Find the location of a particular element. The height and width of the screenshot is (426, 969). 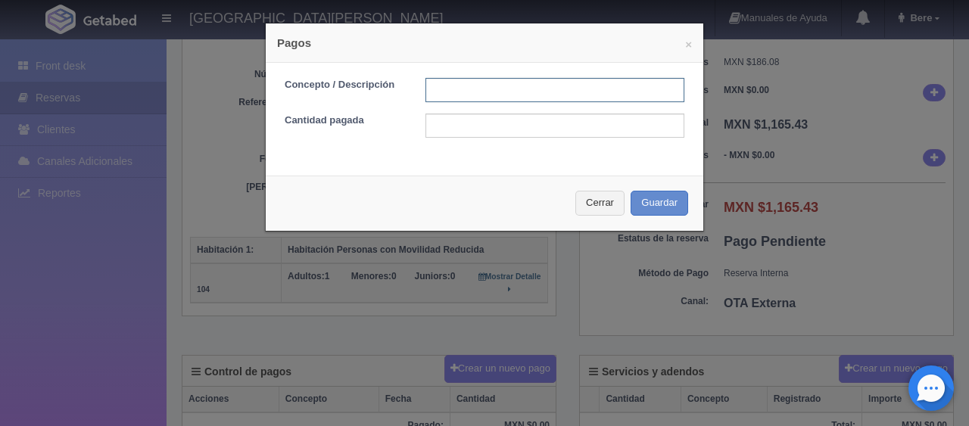

button: Cerrar is located at coordinates (599, 203).